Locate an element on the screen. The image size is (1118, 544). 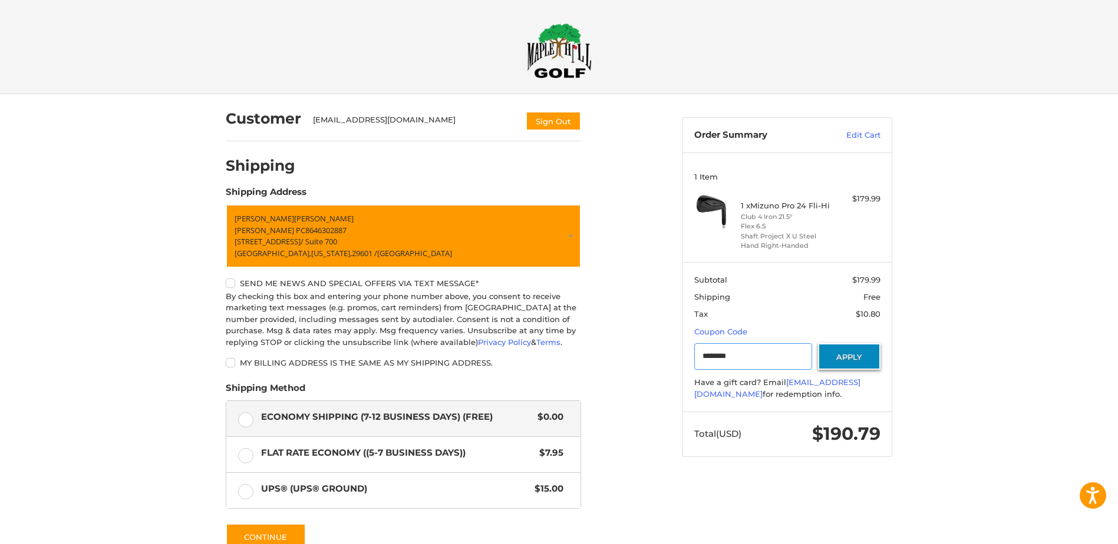
legend: Shipping Method is located at coordinates (265, 391).